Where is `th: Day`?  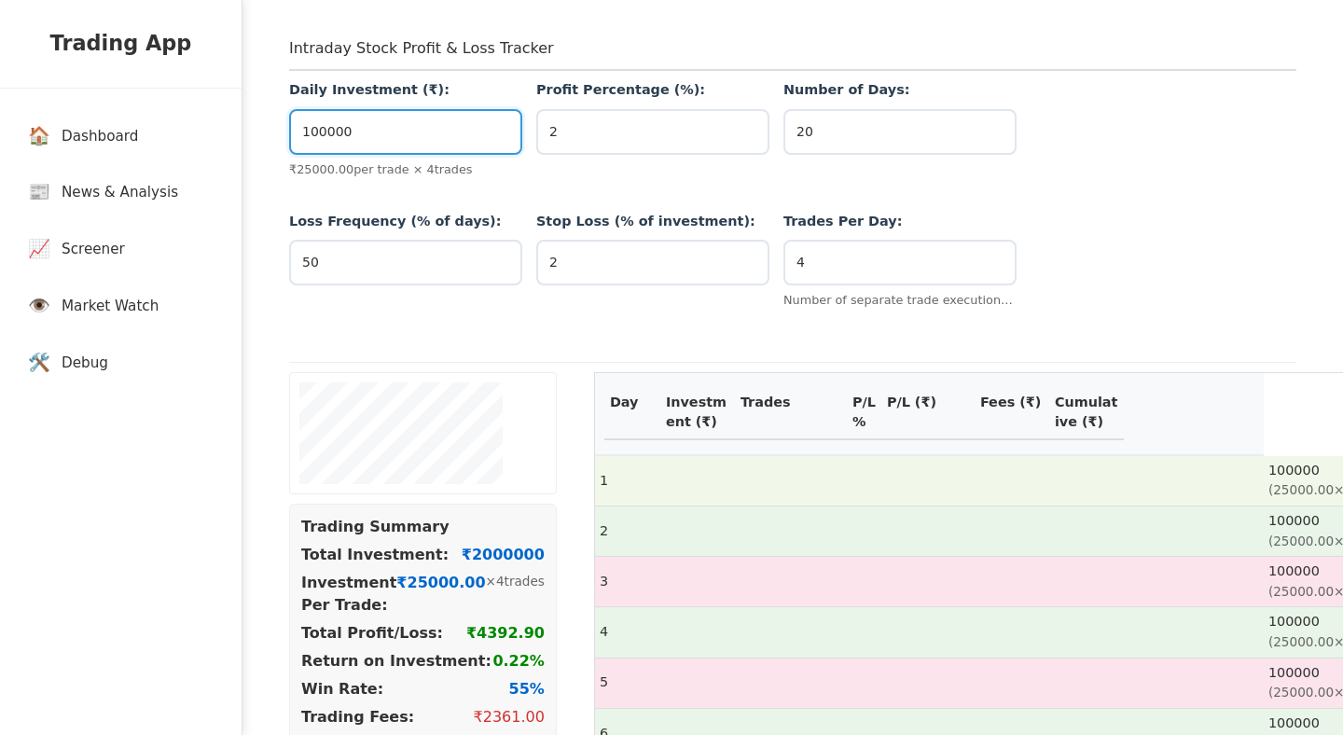
th: Day is located at coordinates (632, 413).